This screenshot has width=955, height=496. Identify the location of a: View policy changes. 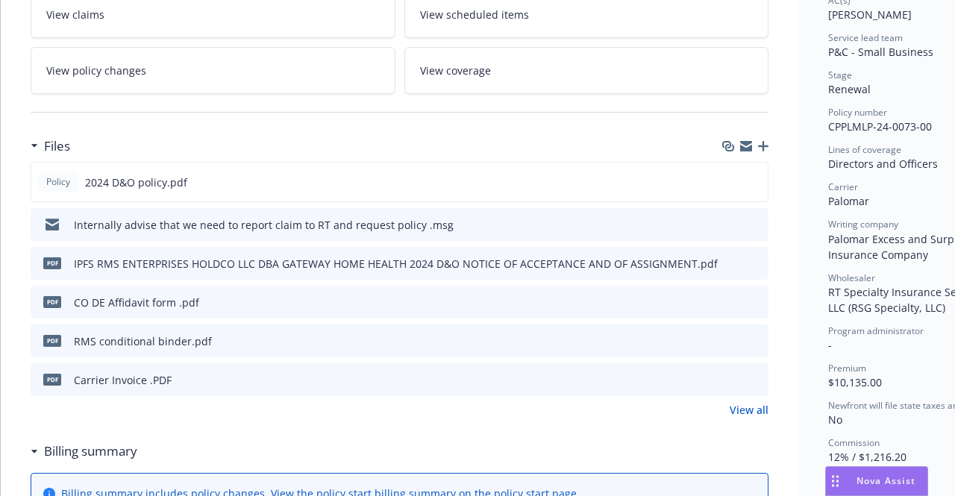
(213, 70).